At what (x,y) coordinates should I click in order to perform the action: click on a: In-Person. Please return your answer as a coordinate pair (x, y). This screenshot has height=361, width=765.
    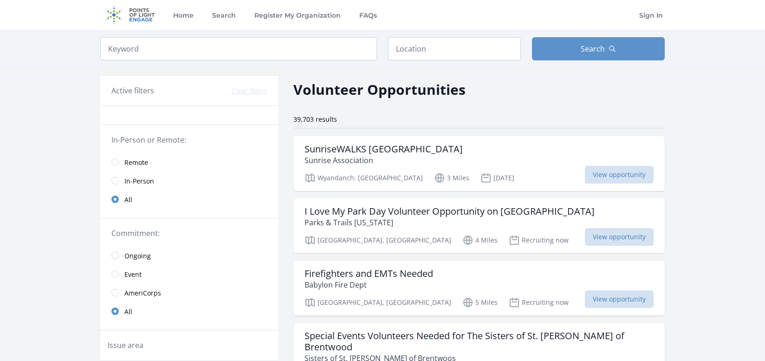
    Looking at the image, I should click on (189, 181).